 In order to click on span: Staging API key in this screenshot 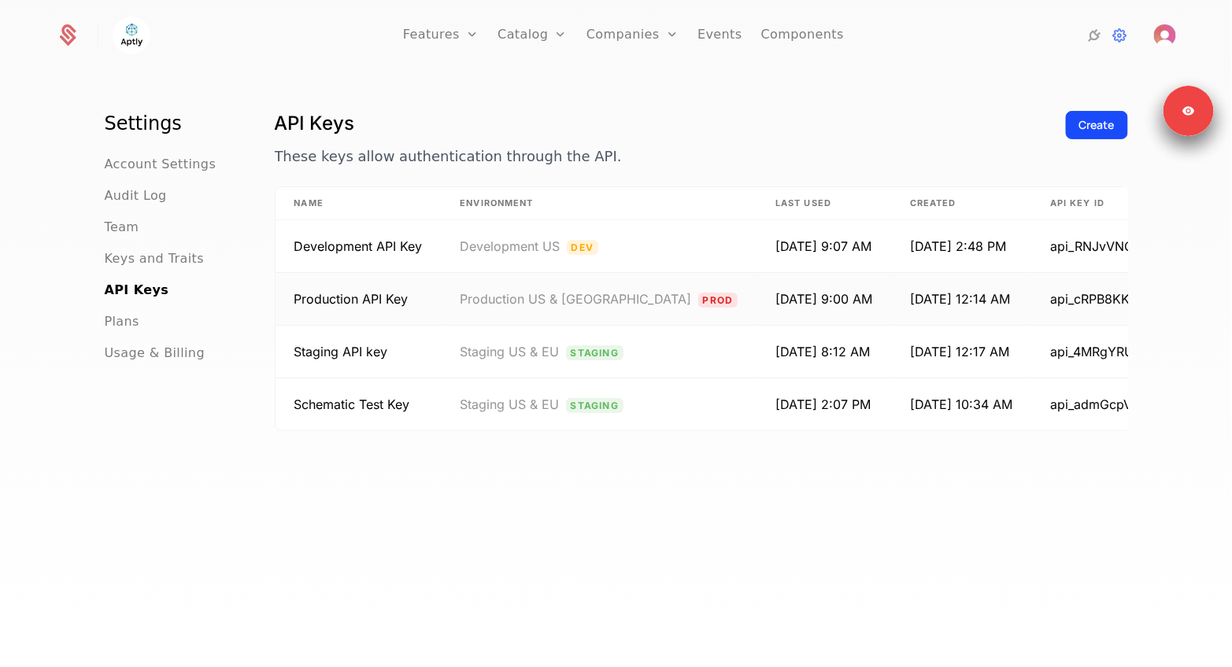, I will do `click(341, 352)`.